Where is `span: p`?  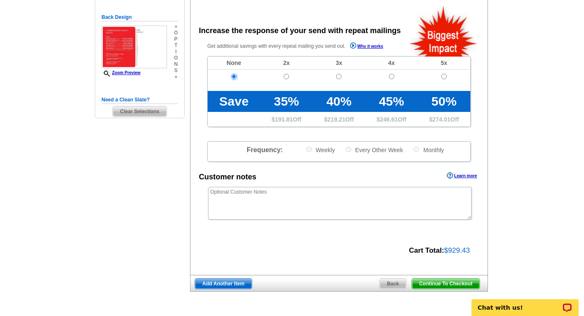
span: p is located at coordinates (176, 39).